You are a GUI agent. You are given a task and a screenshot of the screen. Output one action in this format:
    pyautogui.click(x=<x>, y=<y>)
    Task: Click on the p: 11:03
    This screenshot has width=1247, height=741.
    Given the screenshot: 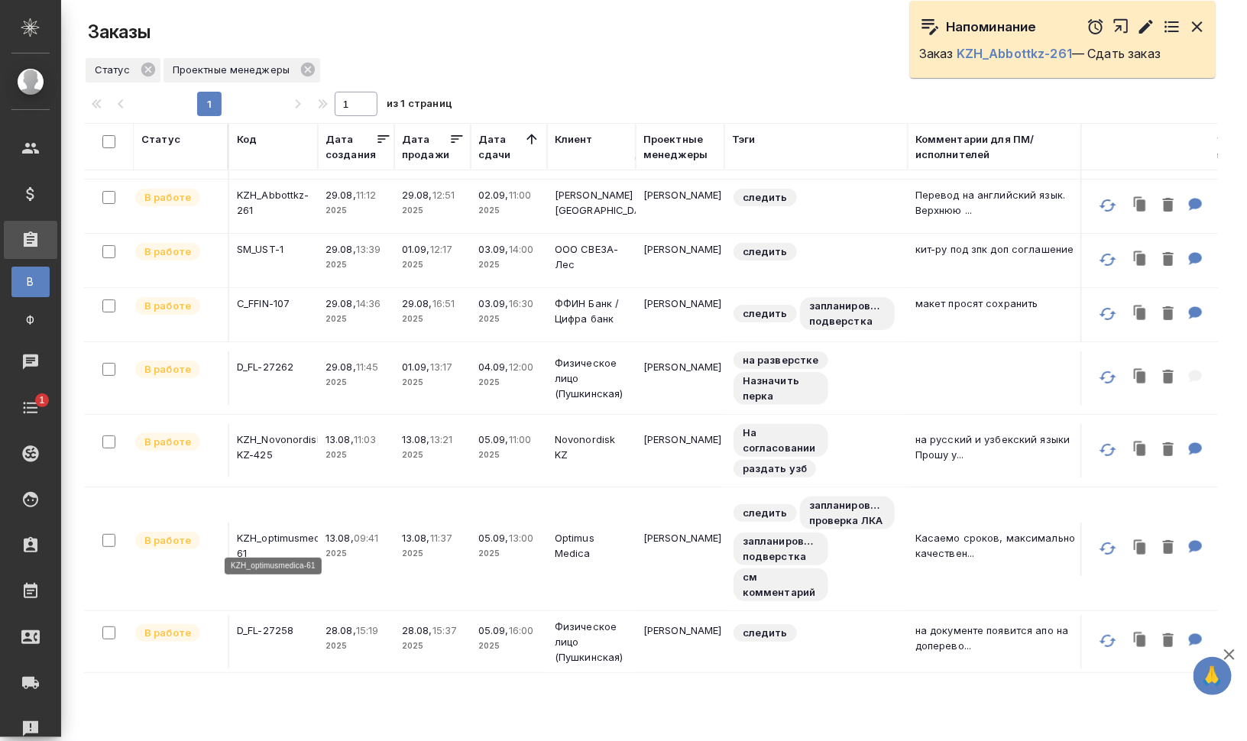 What is the action you would take?
    pyautogui.click(x=365, y=439)
    